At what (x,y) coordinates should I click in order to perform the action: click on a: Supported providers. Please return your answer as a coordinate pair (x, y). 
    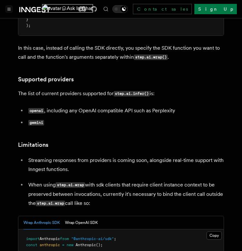
    Looking at the image, I should click on (46, 79).